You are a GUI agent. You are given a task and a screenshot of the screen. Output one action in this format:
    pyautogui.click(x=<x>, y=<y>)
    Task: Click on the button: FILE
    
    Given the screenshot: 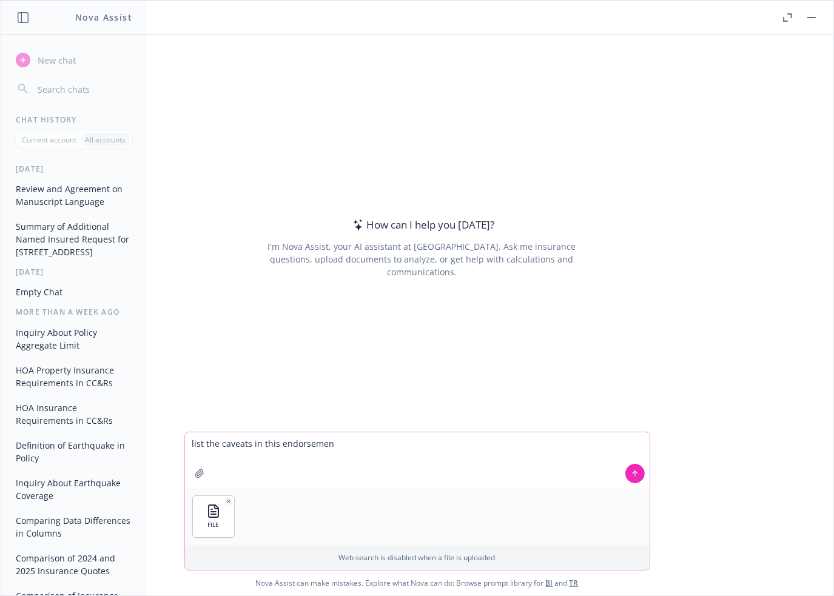 What is the action you would take?
    pyautogui.click(x=213, y=517)
    